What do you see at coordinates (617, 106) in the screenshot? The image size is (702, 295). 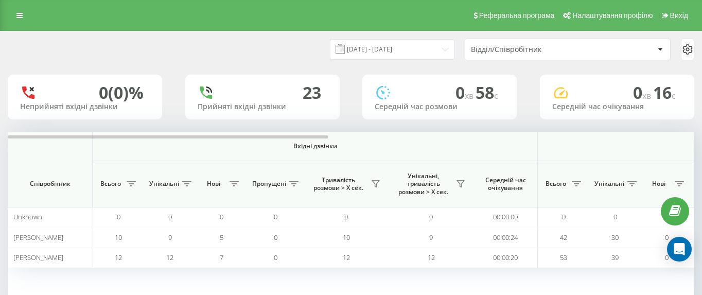 I see `div: Середній час очікування` at bounding box center [617, 106].